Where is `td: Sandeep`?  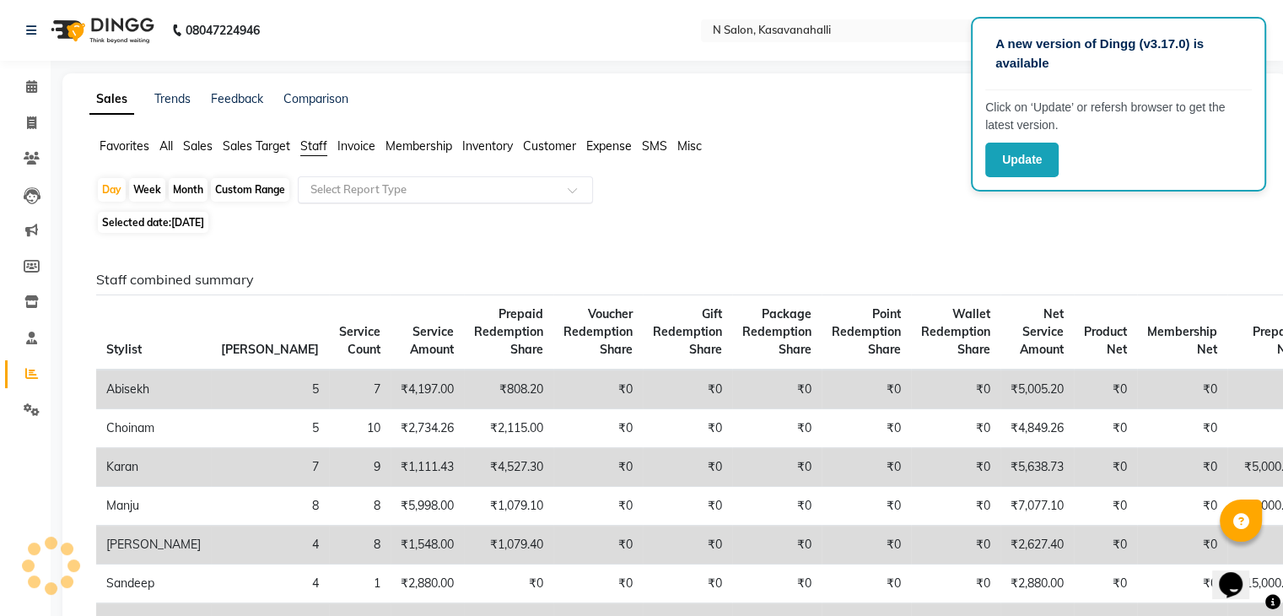
td: Sandeep is located at coordinates (154, 584).